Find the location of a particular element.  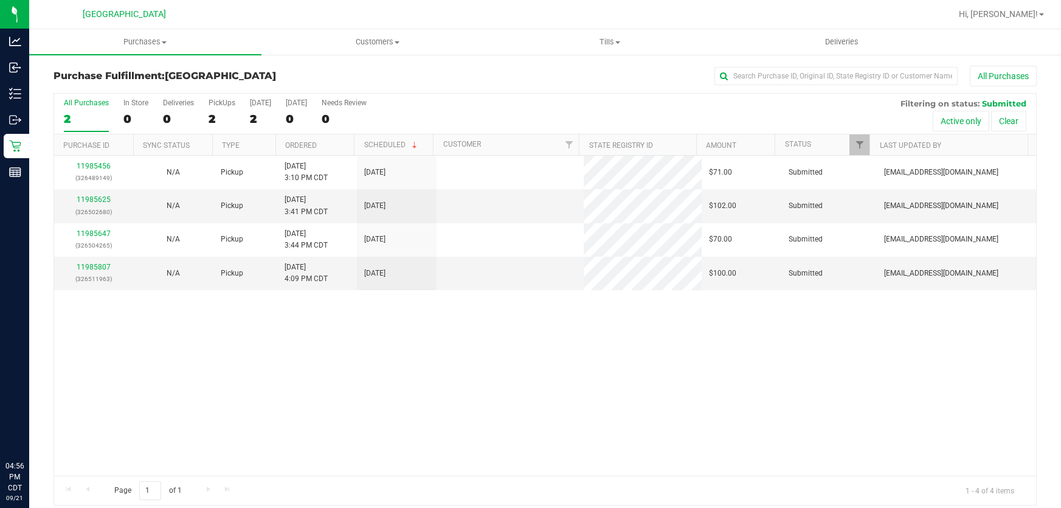

span: Customers is located at coordinates (378, 42).